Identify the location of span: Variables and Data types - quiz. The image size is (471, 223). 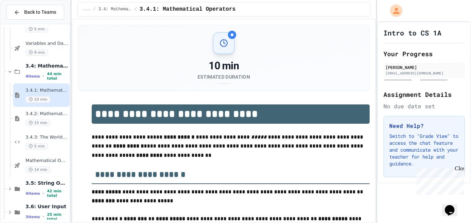
(47, 43).